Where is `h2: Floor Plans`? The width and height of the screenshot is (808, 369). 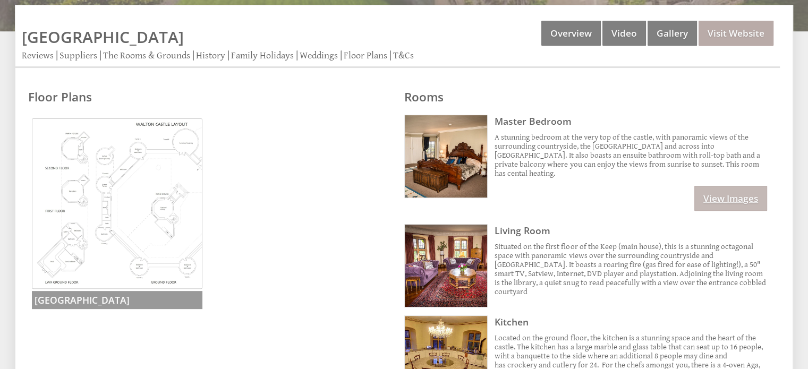 h2: Floor Plans is located at coordinates (210, 97).